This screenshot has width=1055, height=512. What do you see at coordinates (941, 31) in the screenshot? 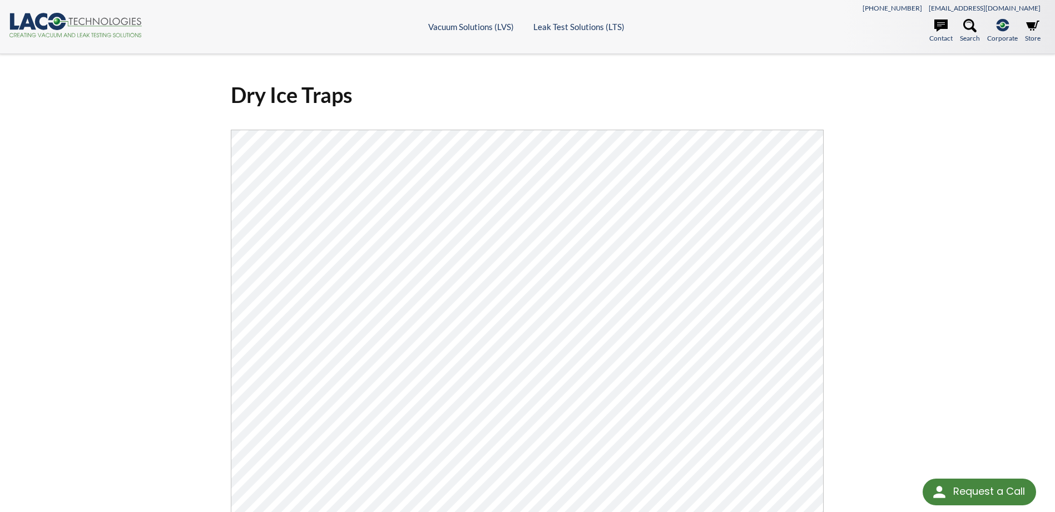
I see `a: Contact` at bounding box center [941, 31].